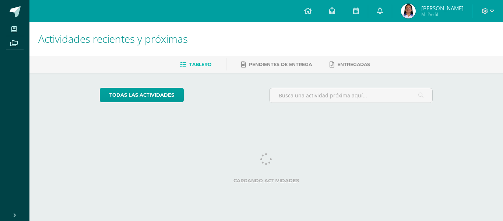  What do you see at coordinates (350, 64) in the screenshot?
I see `a: Entregadas` at bounding box center [350, 64].